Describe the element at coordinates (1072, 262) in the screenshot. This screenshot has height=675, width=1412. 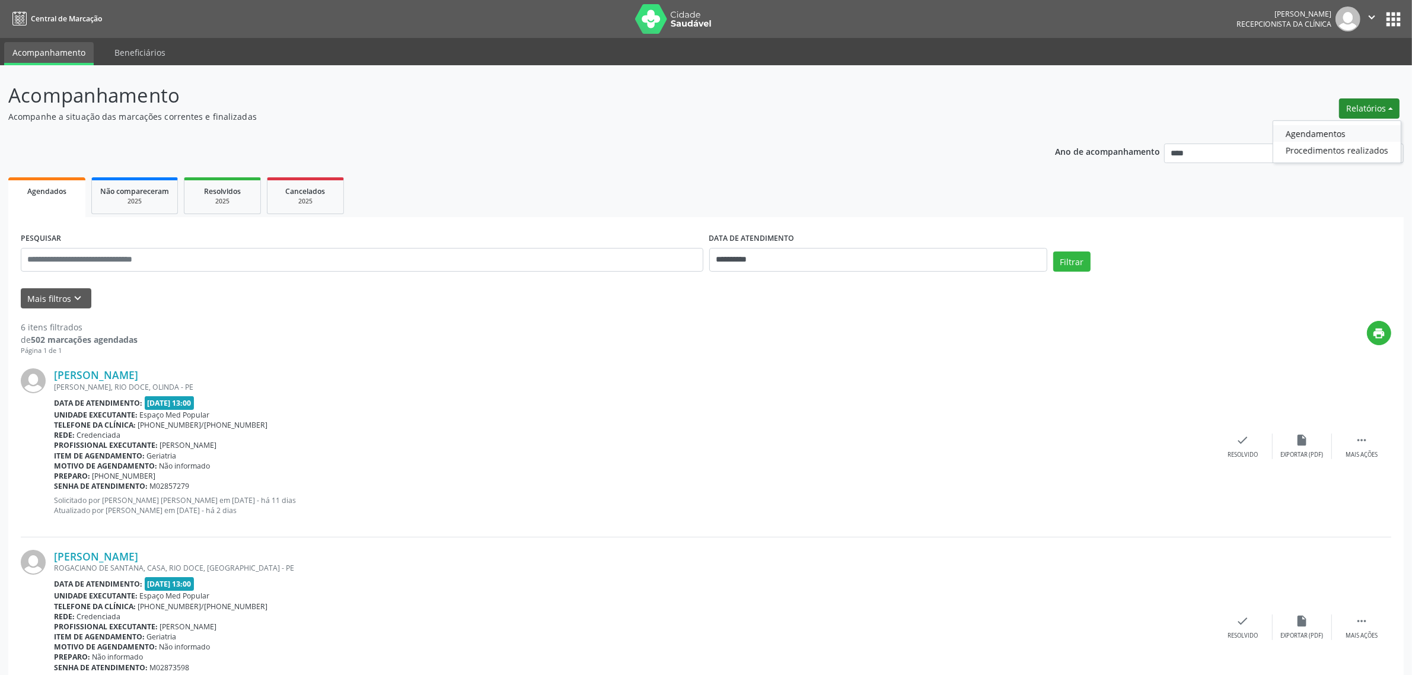
I see `button: Filtrar` at that location.